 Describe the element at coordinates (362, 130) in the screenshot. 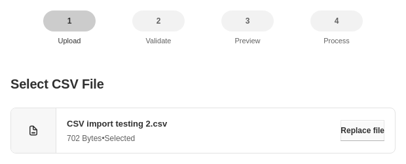

I see `span: Replace file` at that location.